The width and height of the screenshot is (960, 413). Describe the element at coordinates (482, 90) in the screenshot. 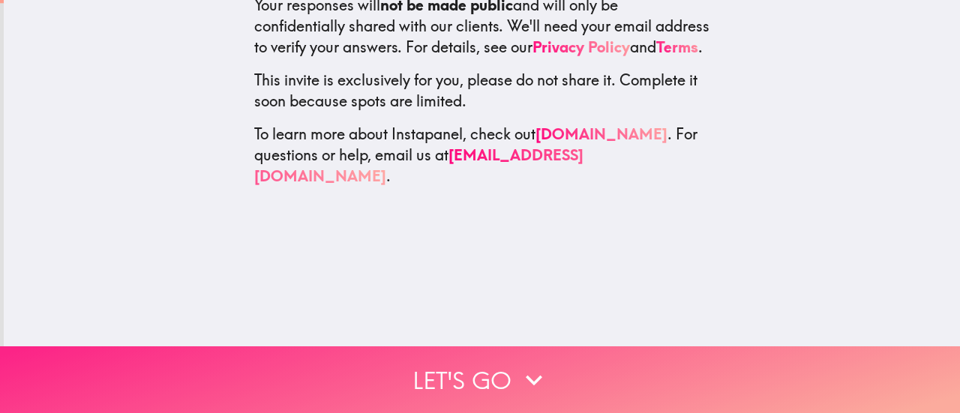

I see `p: This invite is exclusively for you, please do not share it. Complete it soon because spots are li...` at that location.